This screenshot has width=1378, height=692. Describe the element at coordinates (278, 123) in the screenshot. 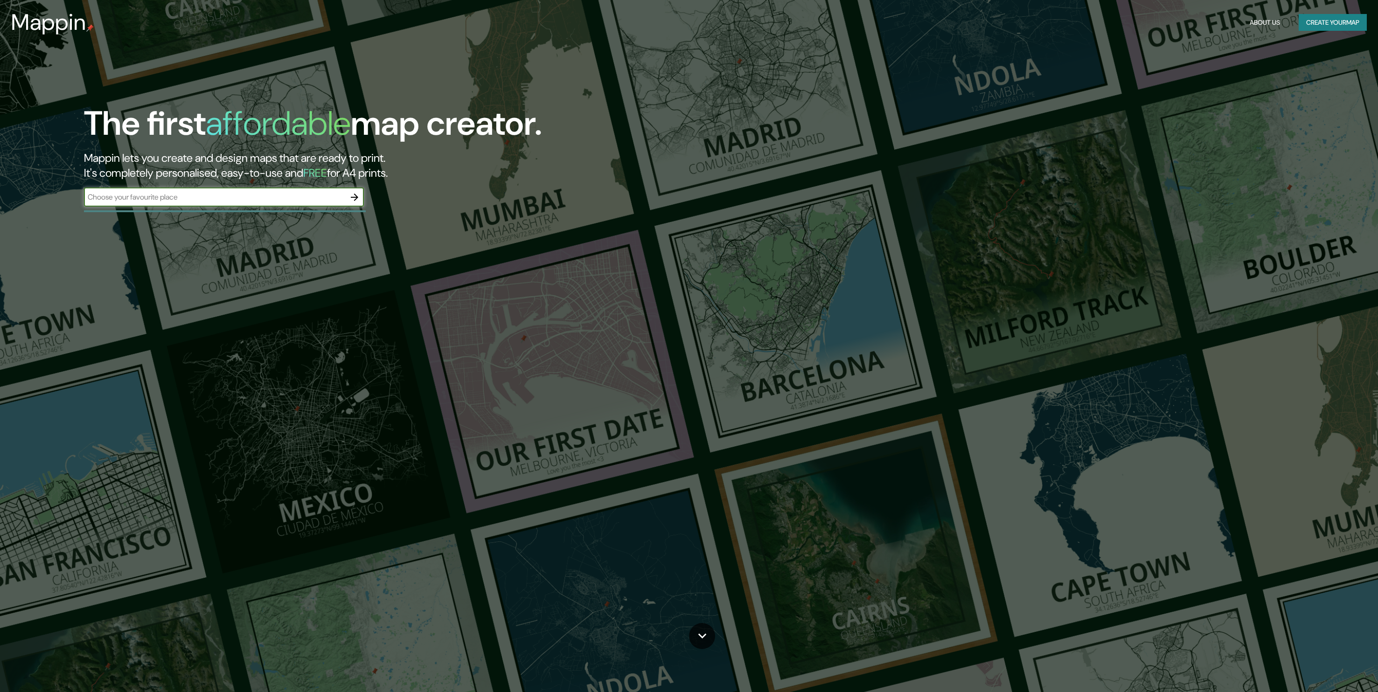

I see `h1: affordable` at that location.